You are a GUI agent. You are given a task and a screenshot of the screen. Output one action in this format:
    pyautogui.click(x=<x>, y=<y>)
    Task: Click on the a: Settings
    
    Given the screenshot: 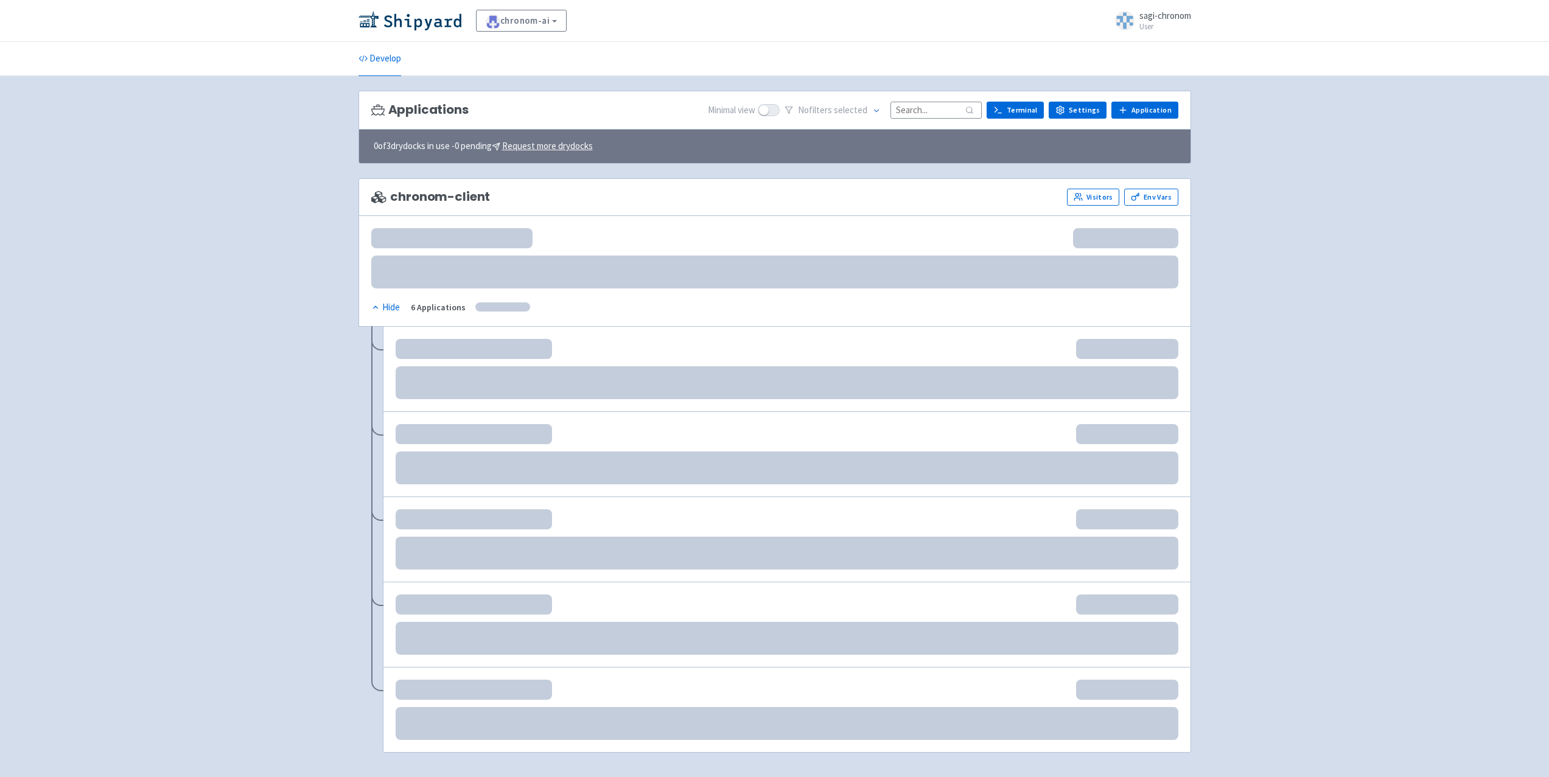 What is the action you would take?
    pyautogui.click(x=1078, y=110)
    